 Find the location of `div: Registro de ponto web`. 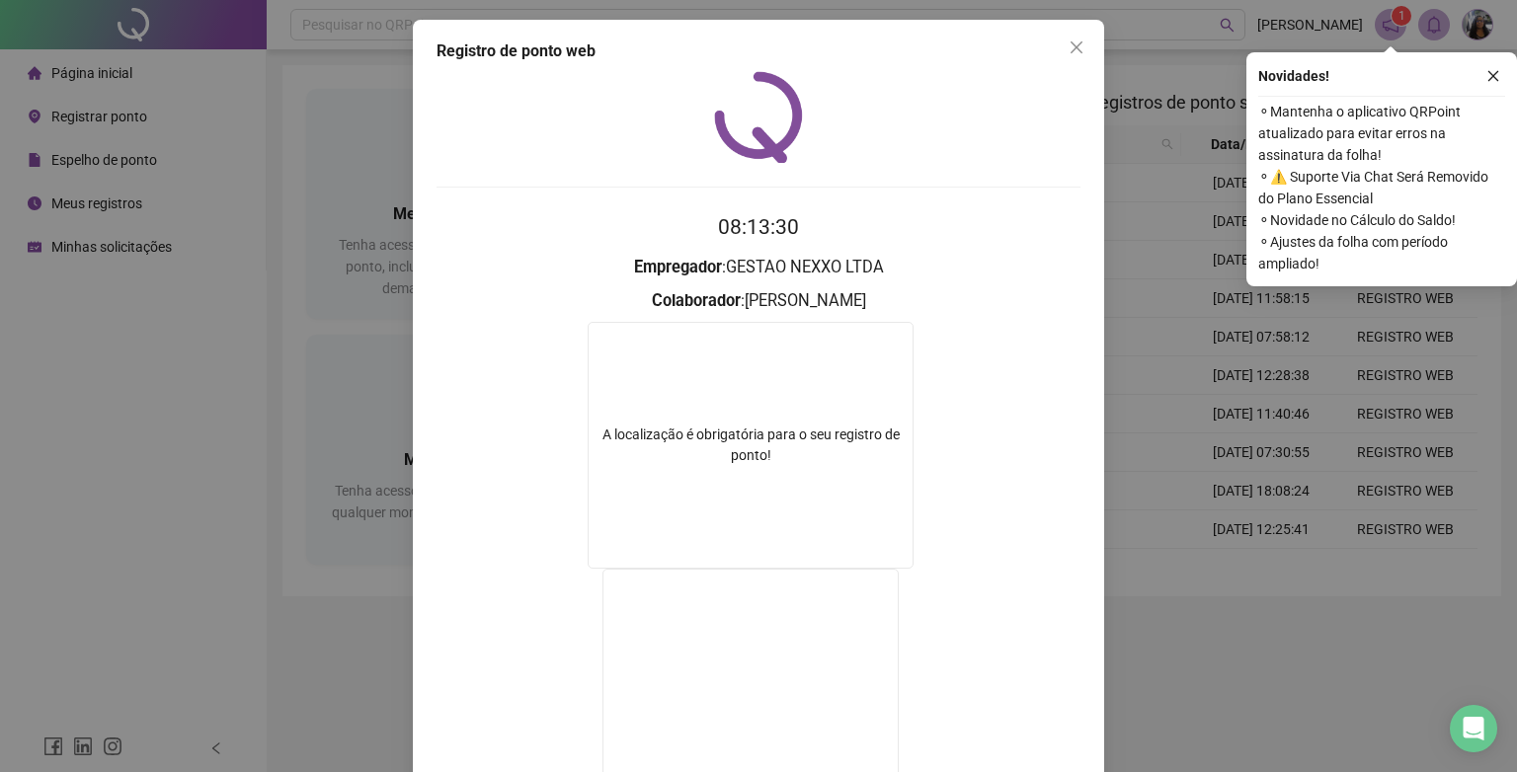

div: Registro de ponto web is located at coordinates (758, 51).